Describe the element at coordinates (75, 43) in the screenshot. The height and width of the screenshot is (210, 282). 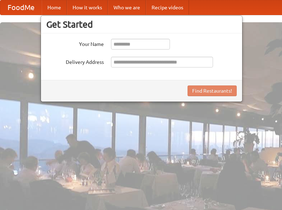
I see `label: Your Name` at that location.